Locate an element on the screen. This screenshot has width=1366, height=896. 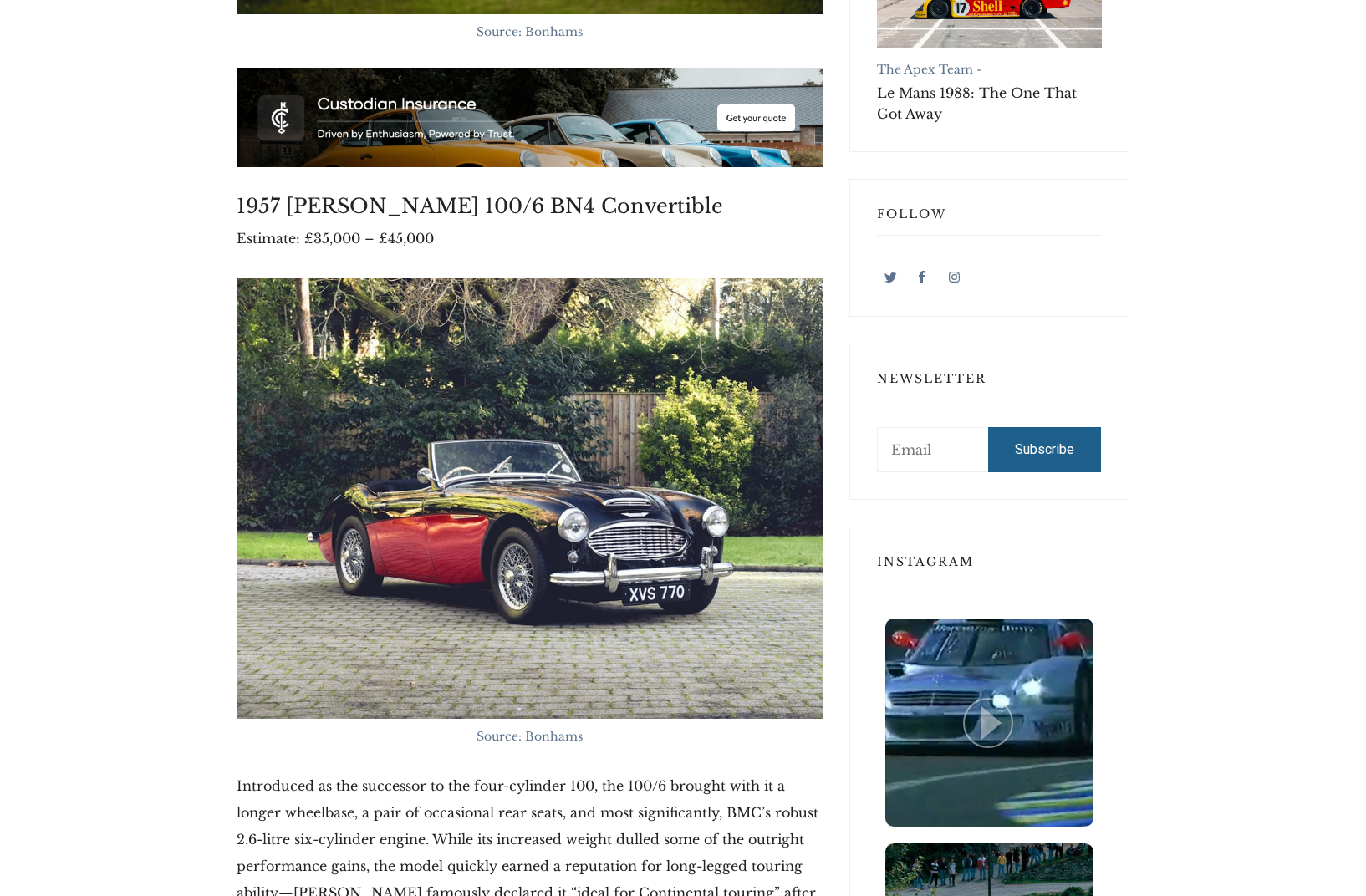
h3: Follow is located at coordinates (989, 220).